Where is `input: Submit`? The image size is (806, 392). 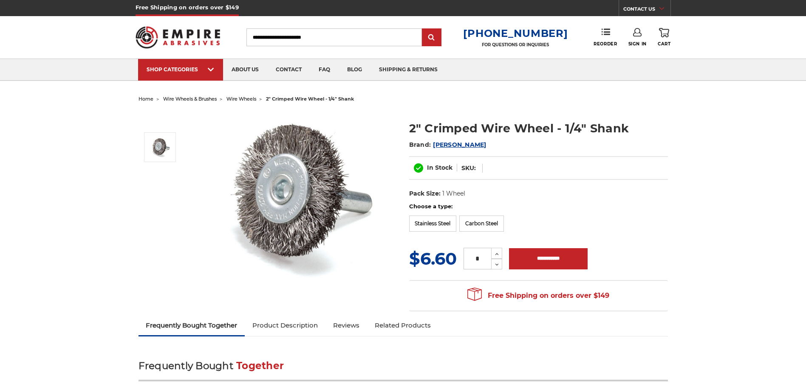
input: Submit is located at coordinates (432, 38).